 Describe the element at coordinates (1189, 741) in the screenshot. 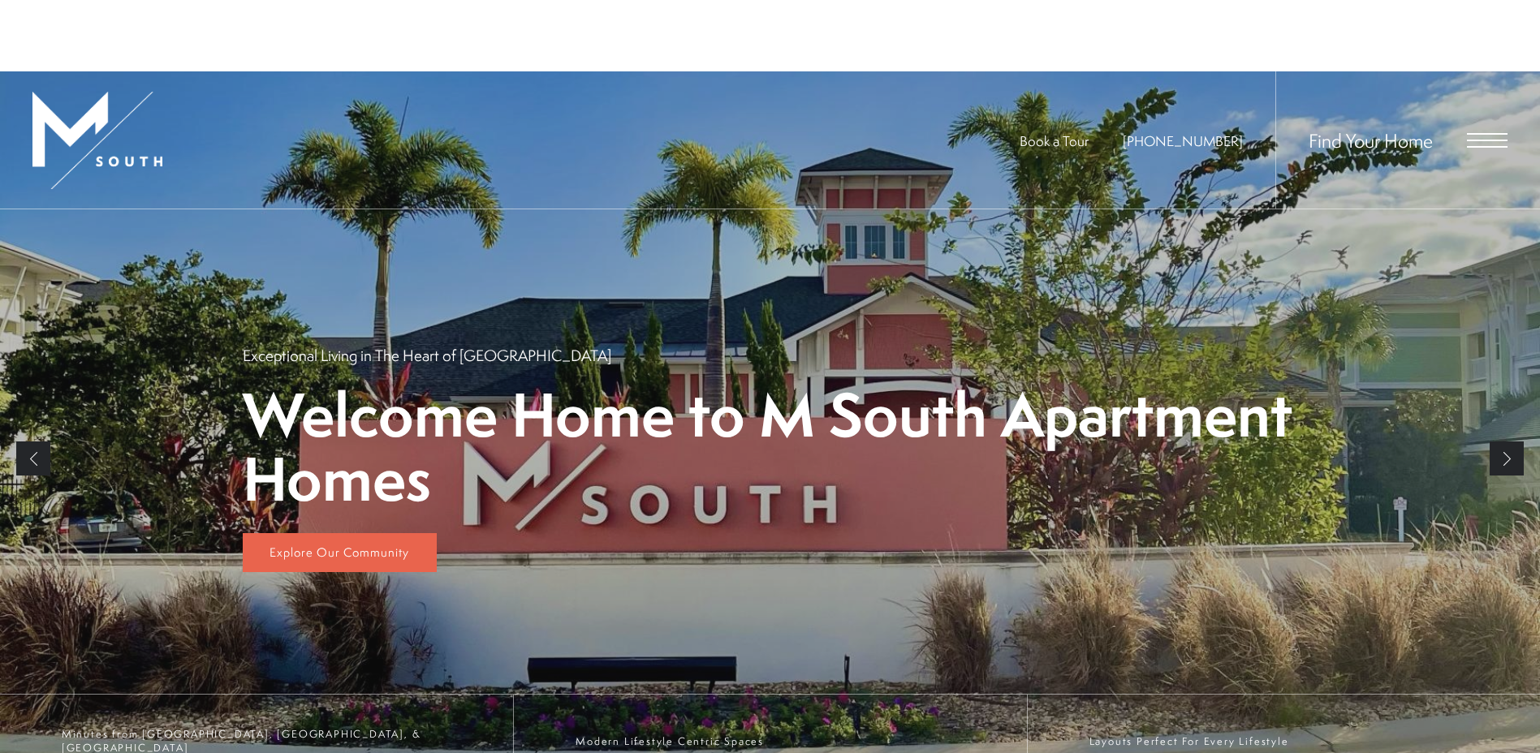

I see `span: Layouts Perfect For Every Lifestyle` at that location.